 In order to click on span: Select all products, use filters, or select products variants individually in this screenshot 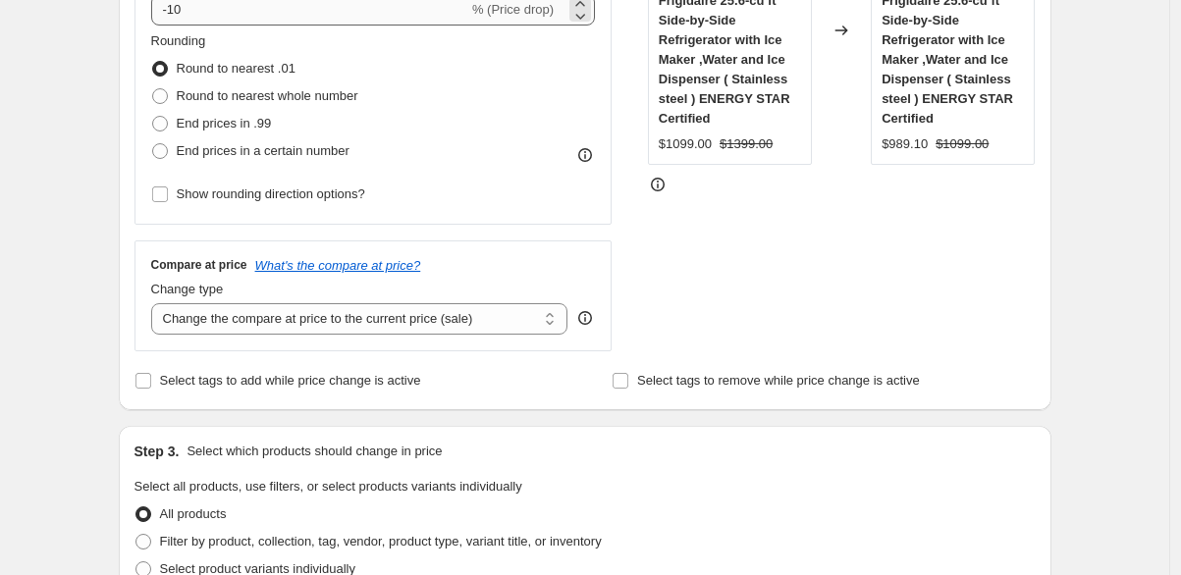, I will do `click(328, 486)`.